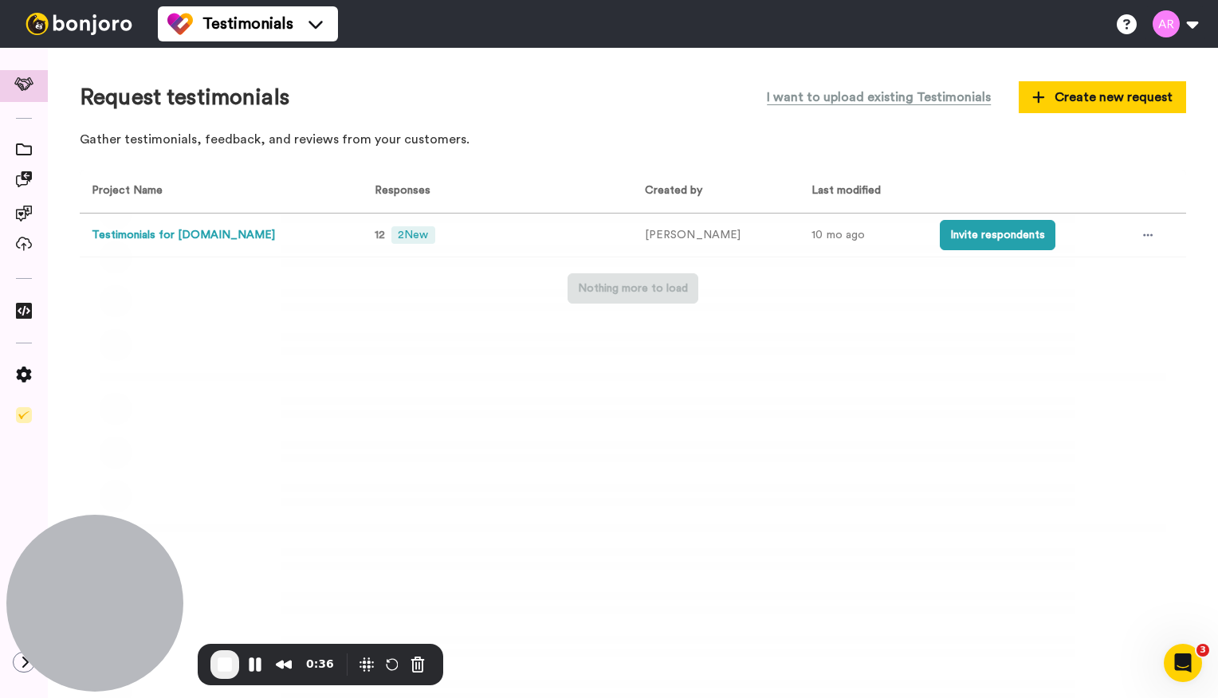  I want to click on button: I want to upload existing Testimonials, so click(879, 97).